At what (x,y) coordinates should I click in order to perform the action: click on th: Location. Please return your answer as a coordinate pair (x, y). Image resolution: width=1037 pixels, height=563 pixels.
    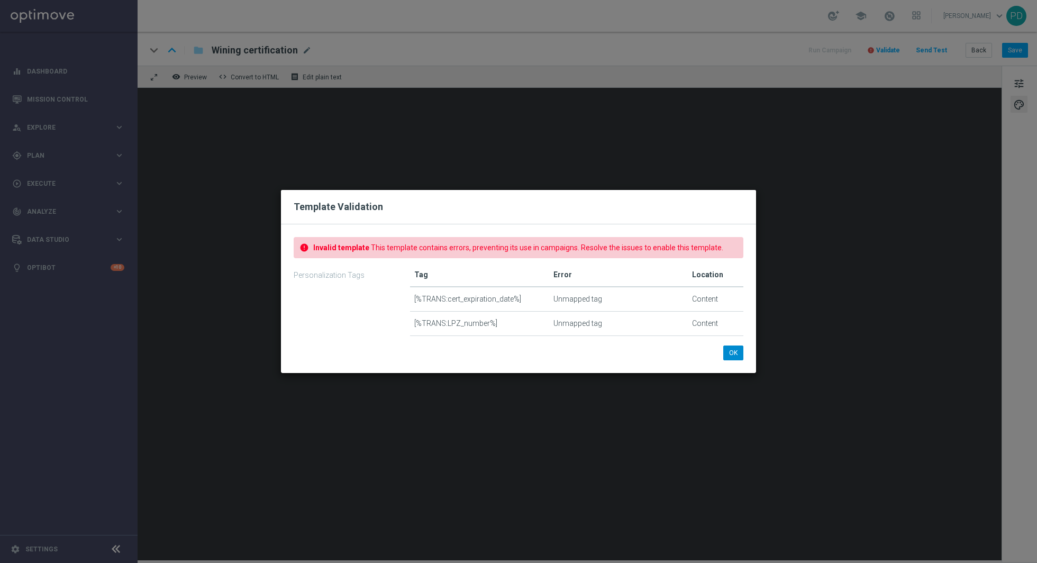
    Looking at the image, I should click on (715, 277).